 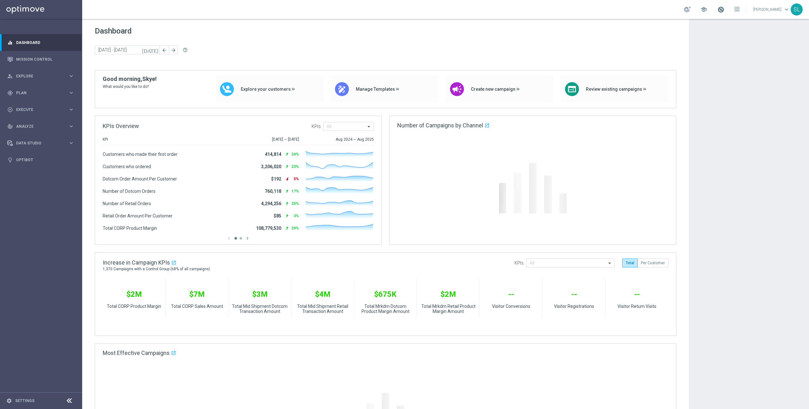 What do you see at coordinates (41, 43) in the screenshot?
I see `button: equalizer Dashboard` at bounding box center [41, 43].